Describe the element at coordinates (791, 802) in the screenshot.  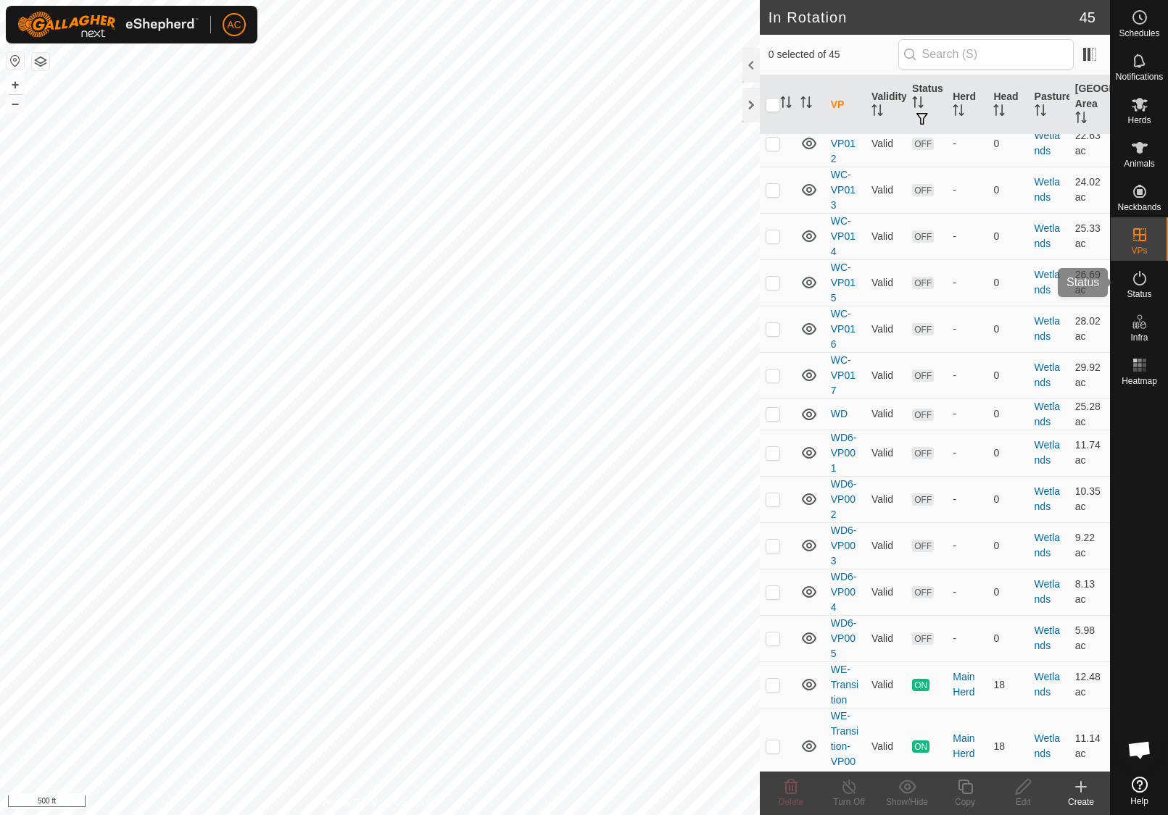
I see `span: Delete` at that location.